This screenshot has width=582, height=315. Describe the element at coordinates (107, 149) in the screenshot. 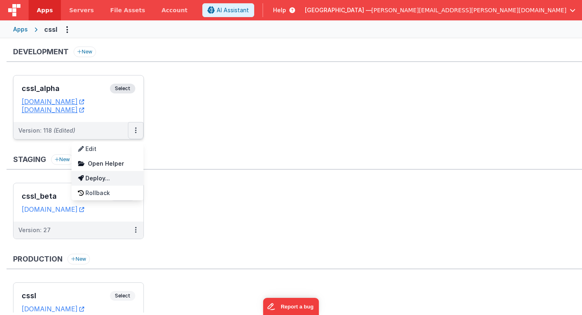

I see `a: Edit` at that location.